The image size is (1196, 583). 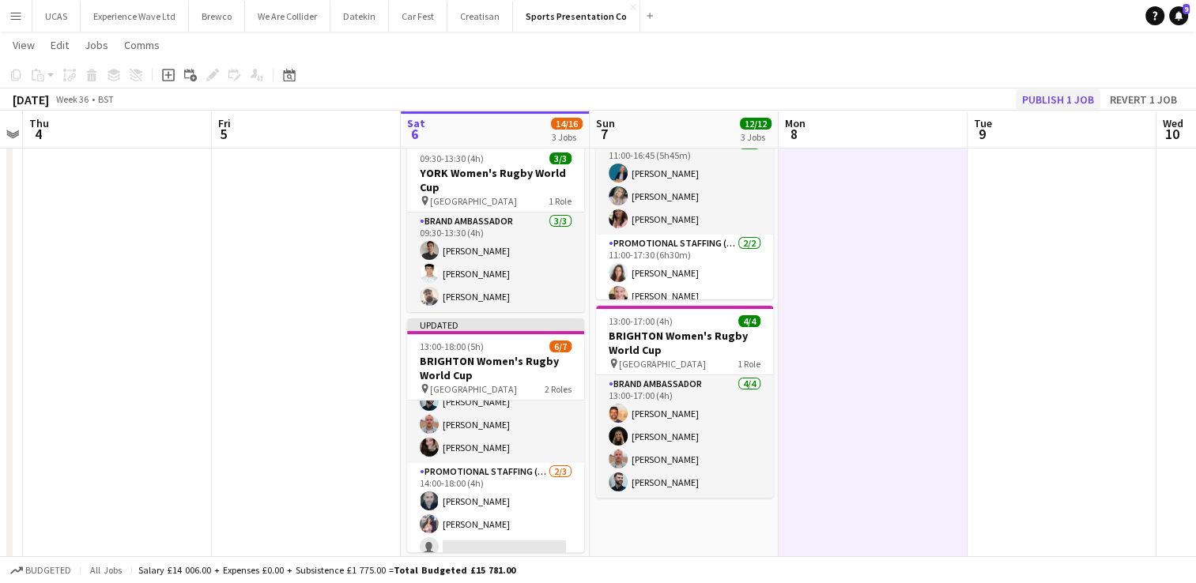 What do you see at coordinates (605, 123) in the screenshot?
I see `span: Sun` at bounding box center [605, 123].